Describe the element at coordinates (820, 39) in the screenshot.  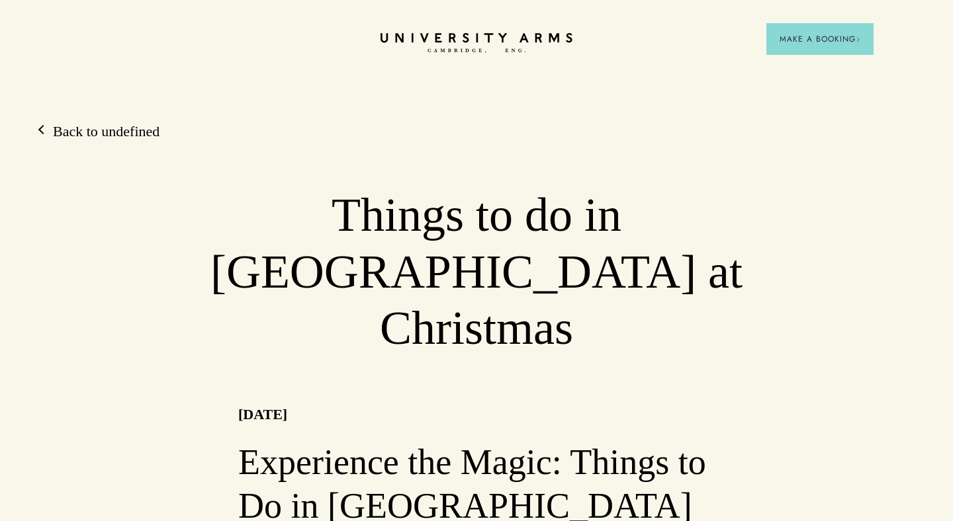
I see `button: Make a BookingArrow icon` at that location.